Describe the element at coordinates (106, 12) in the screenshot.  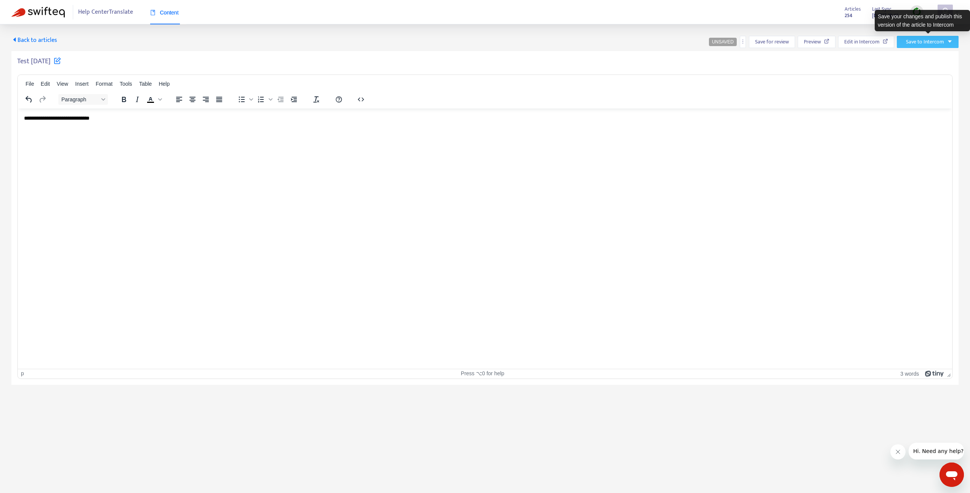
I see `span: Help Center Translate` at that location.